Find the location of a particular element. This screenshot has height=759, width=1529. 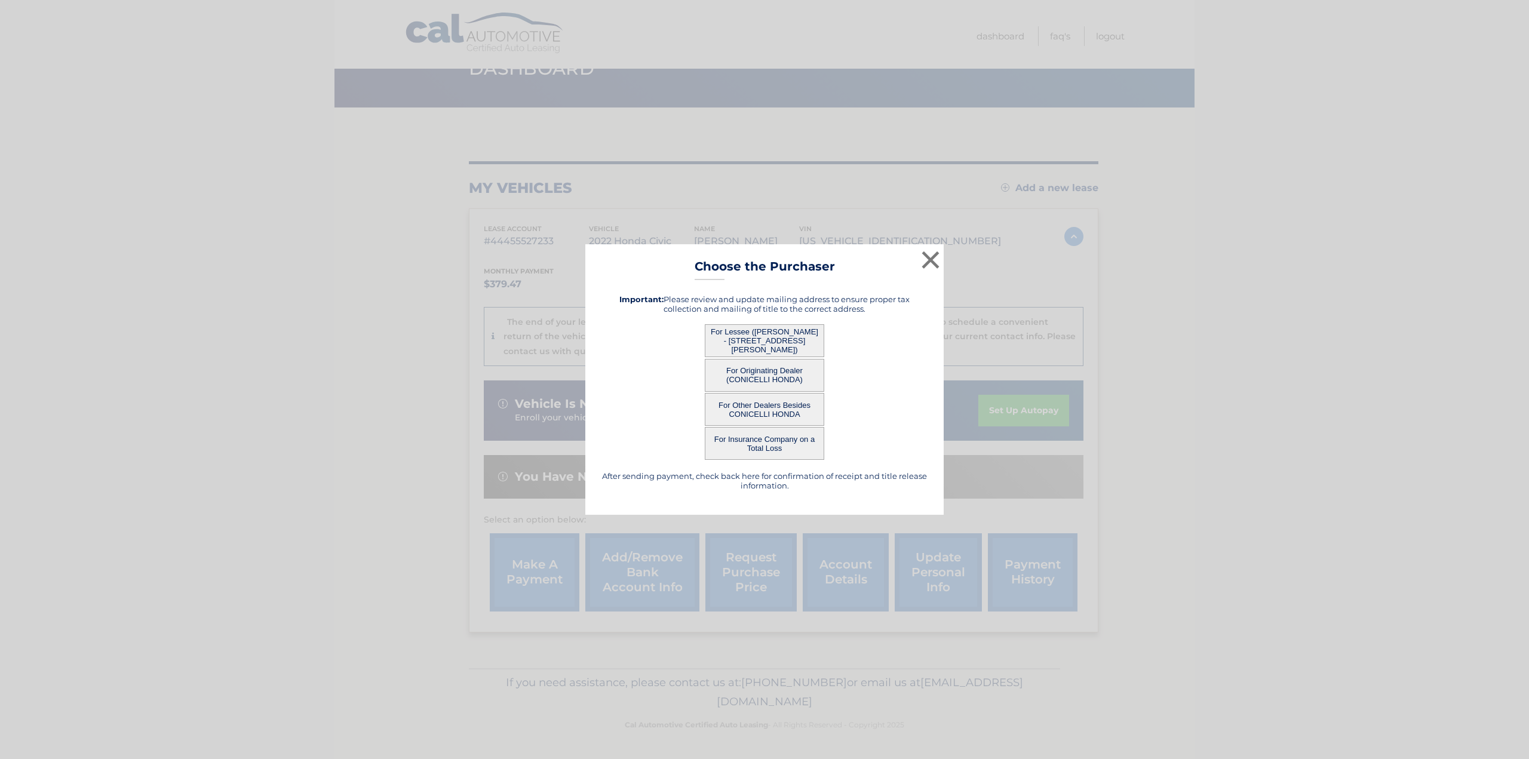

button: For Originating Dealer (CONICELLI HONDA) is located at coordinates (764, 375).